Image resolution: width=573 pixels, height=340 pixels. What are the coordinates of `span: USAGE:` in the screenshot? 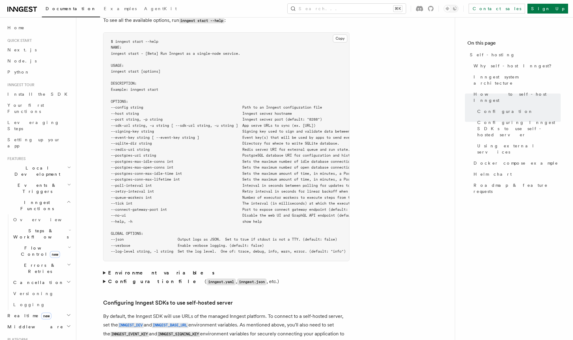 It's located at (117, 66).